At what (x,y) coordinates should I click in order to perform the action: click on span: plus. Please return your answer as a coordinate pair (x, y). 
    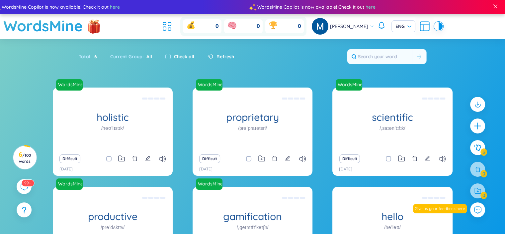
    Looking at the image, I should click on (478, 126).